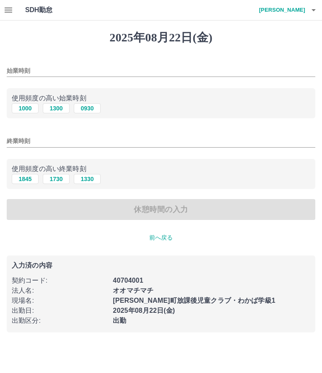 The image size is (322, 373). What do you see at coordinates (161, 98) in the screenshot?
I see `p: 使用頻度の高い始業時刻` at bounding box center [161, 98].